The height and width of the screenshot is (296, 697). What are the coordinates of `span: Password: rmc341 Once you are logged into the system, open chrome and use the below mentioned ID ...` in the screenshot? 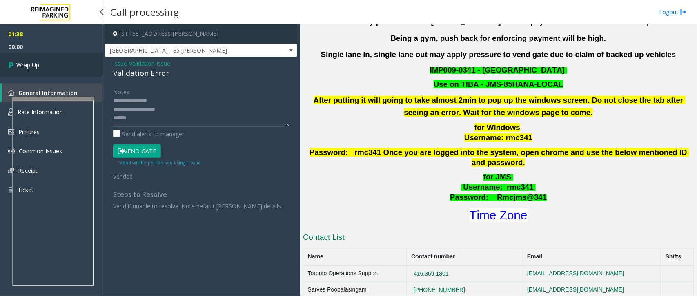 It's located at (499, 158).